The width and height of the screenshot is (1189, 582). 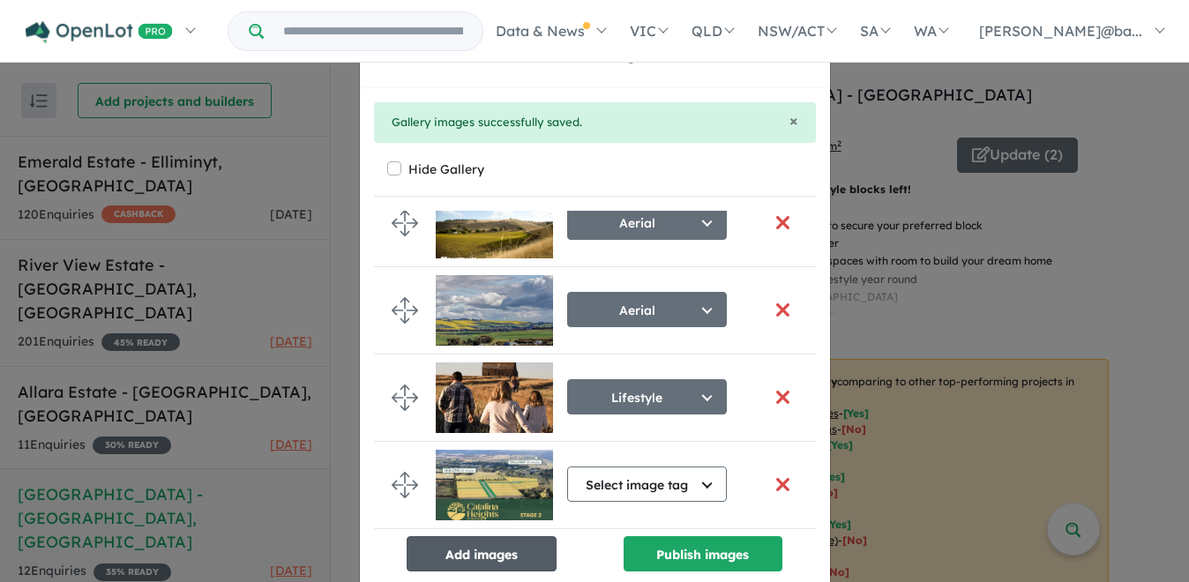 What do you see at coordinates (494, 223) in the screenshot?
I see `img: Catalina%20Heights%20Estate%20-%20Lethbridge___1730261202_0.jpg` at bounding box center [494, 223].